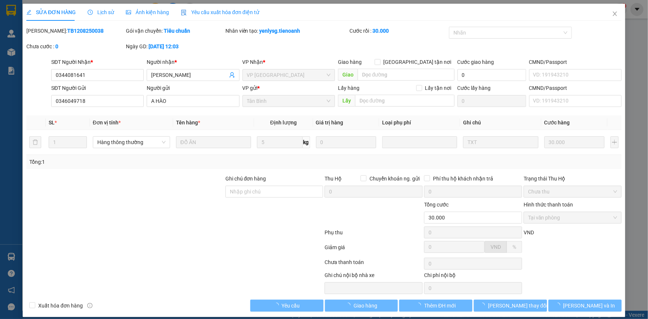  What do you see at coordinates (29, 12) in the screenshot?
I see `span: edit` at bounding box center [29, 12].